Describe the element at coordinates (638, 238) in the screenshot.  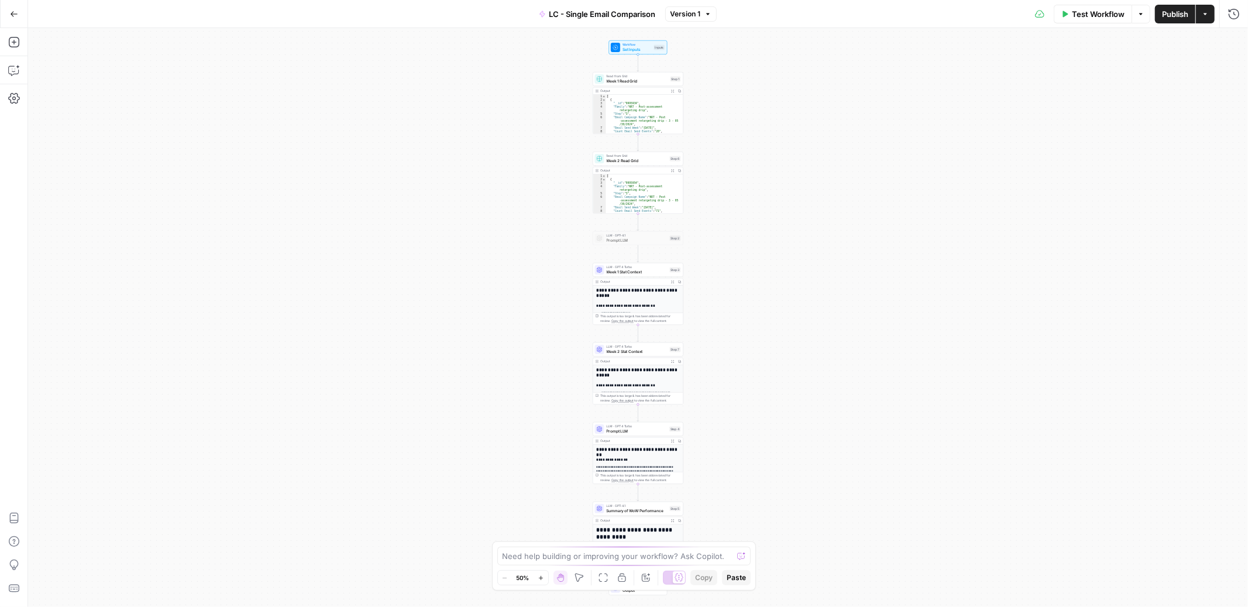
I see `div: LLM · GPT-4.1Prompt LLMStep 2` at that location.